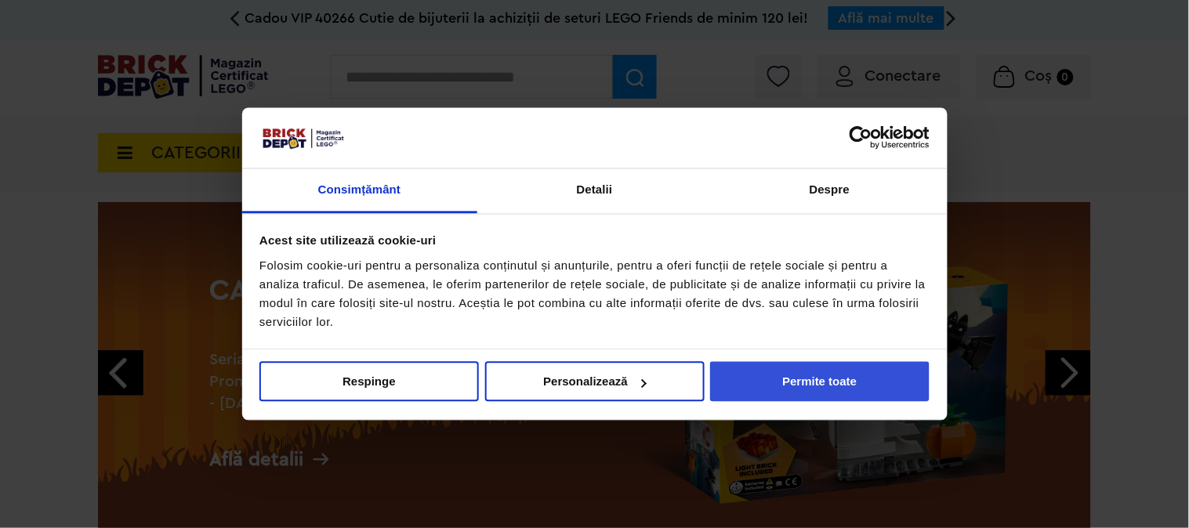 The width and height of the screenshot is (1189, 528). What do you see at coordinates (303, 138) in the screenshot?
I see `img: siglă` at bounding box center [303, 138].